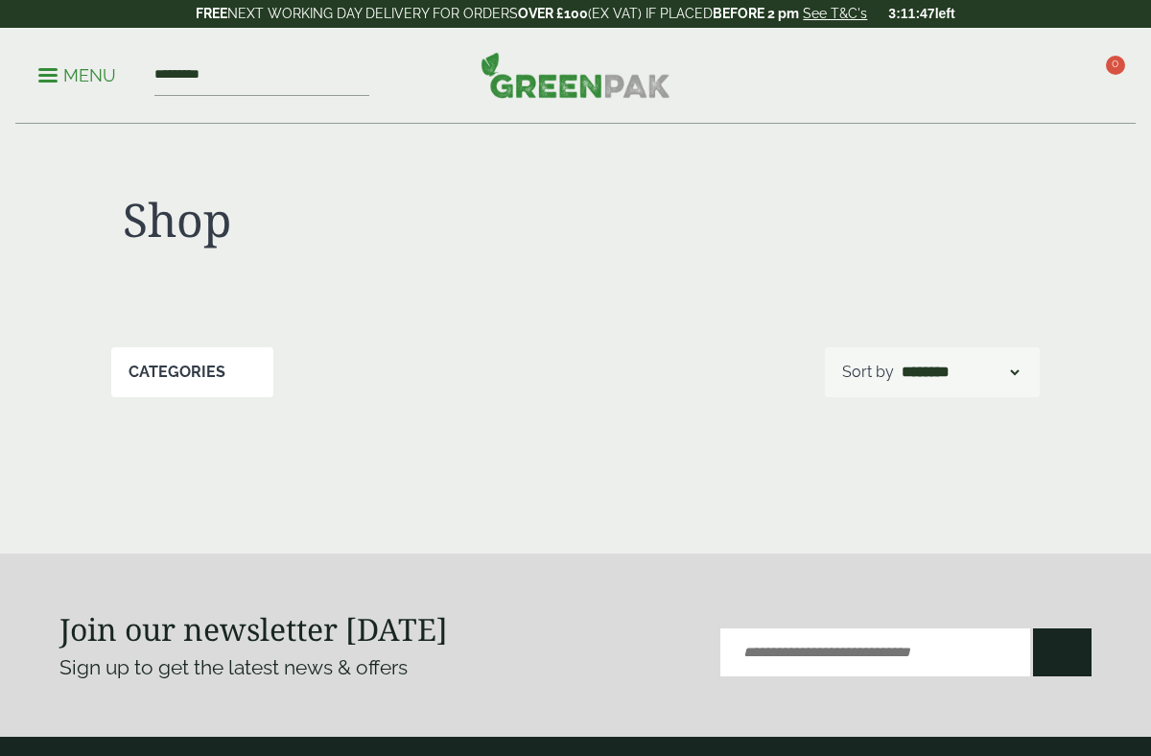  I want to click on span: 3:11:47, so click(911, 13).